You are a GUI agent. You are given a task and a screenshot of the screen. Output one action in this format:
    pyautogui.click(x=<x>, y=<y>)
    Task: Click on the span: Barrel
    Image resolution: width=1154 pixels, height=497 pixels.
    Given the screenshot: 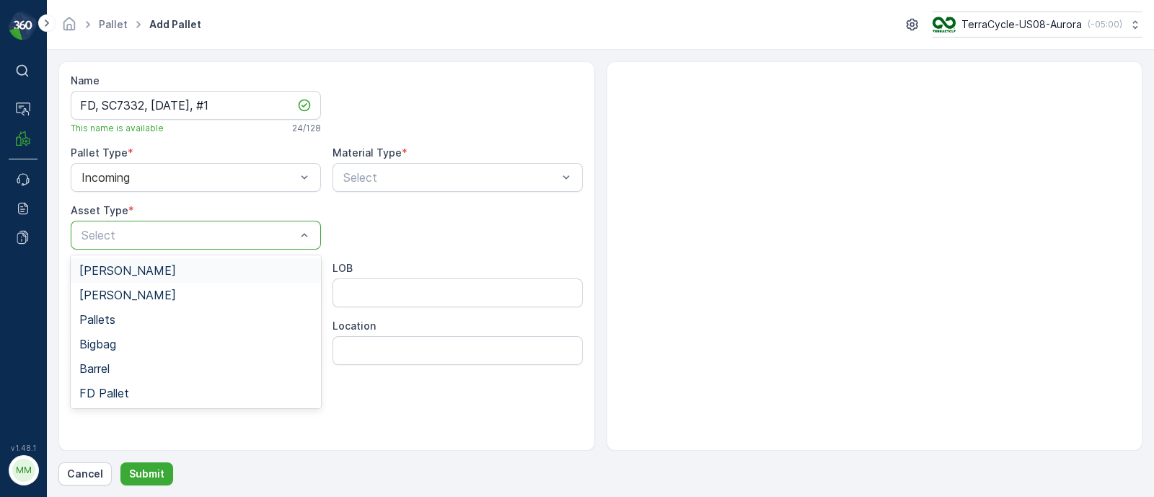 What is the action you would take?
    pyautogui.click(x=95, y=369)
    